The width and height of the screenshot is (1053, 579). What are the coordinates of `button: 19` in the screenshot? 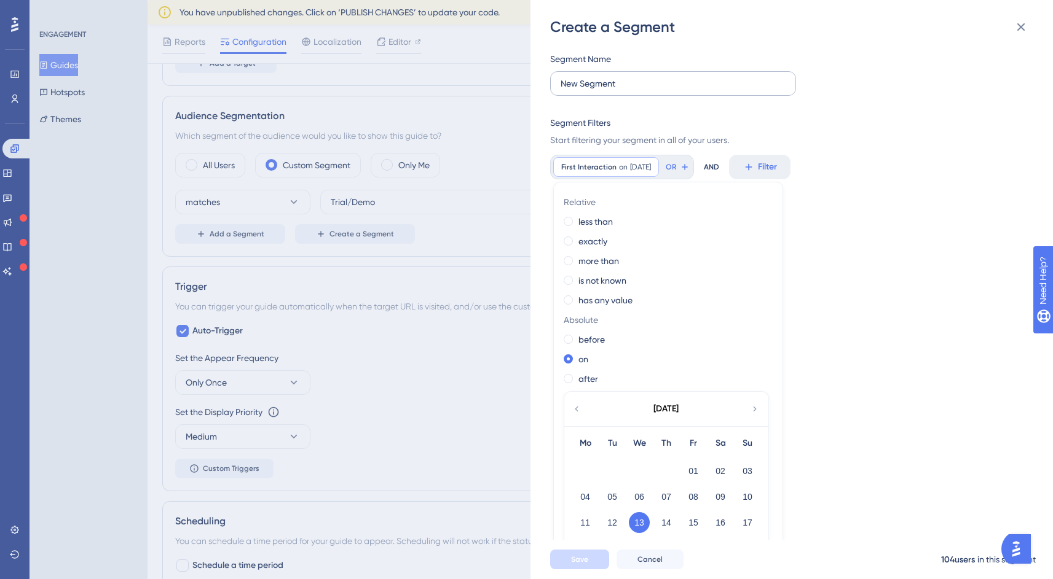 It's located at (612, 549).